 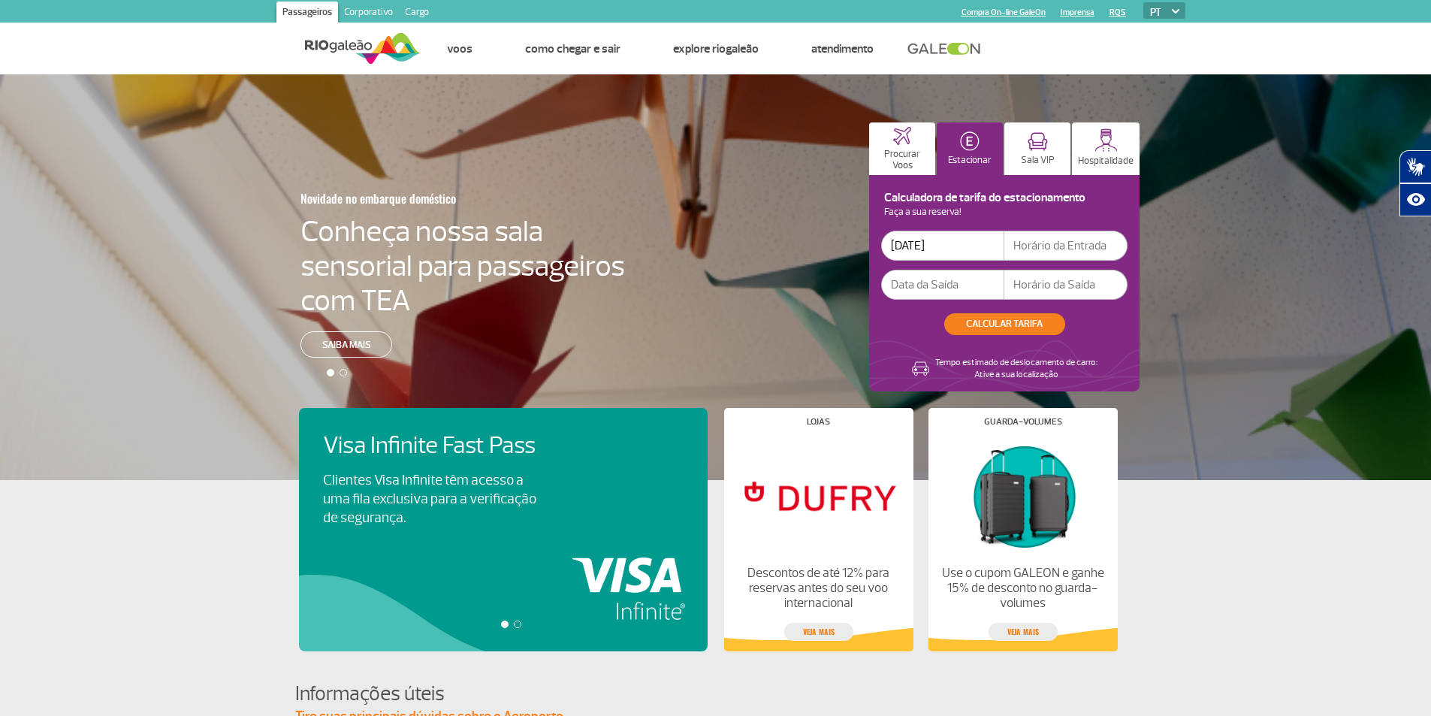 I want to click on a: Voos, so click(x=460, y=49).